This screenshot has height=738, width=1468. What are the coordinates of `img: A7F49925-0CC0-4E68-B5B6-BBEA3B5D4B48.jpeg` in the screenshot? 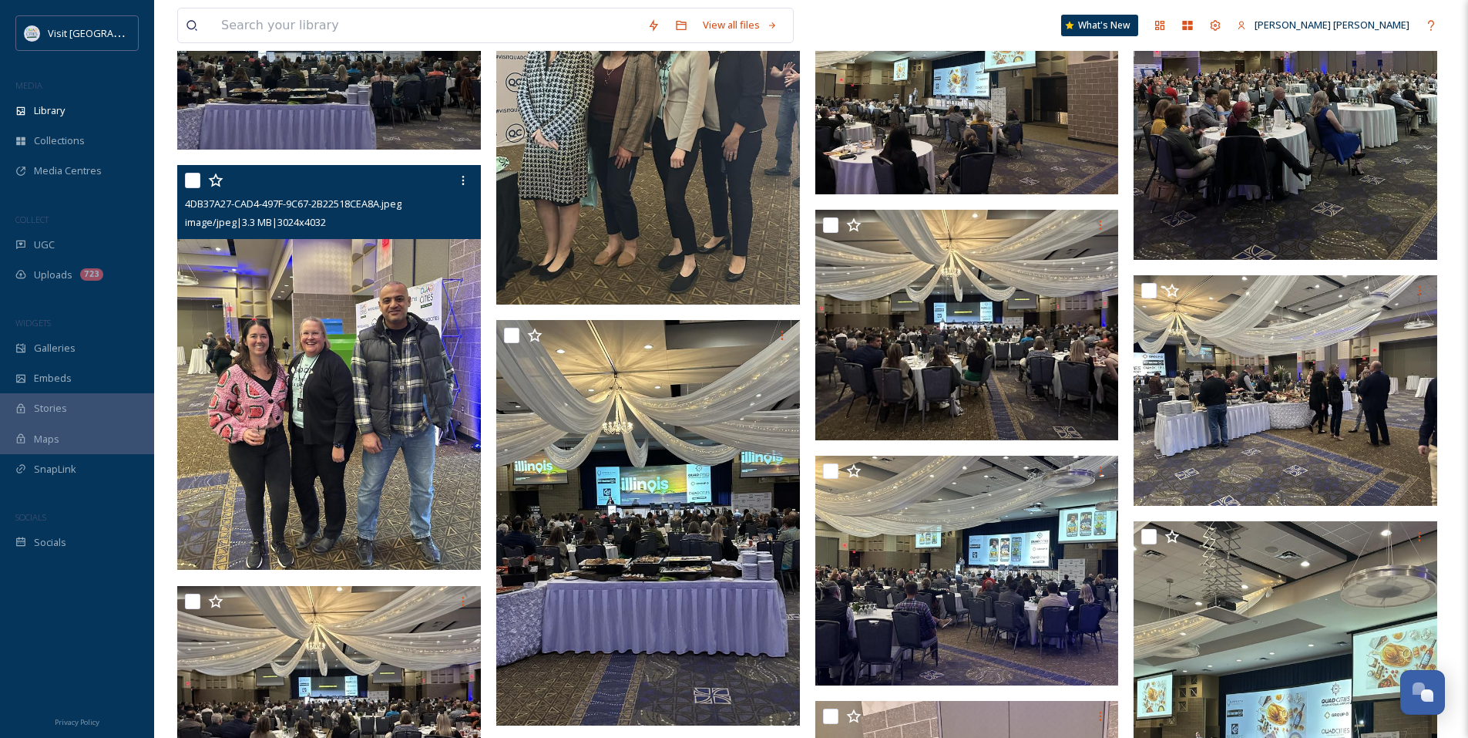 It's located at (1287, 390).